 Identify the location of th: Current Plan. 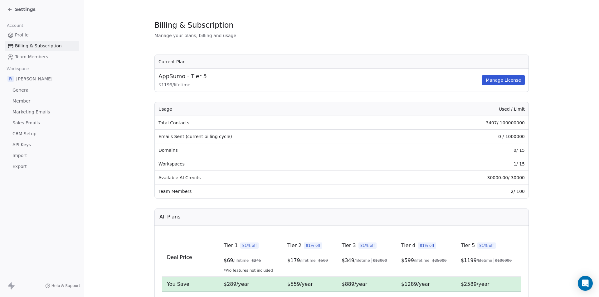
(341, 62).